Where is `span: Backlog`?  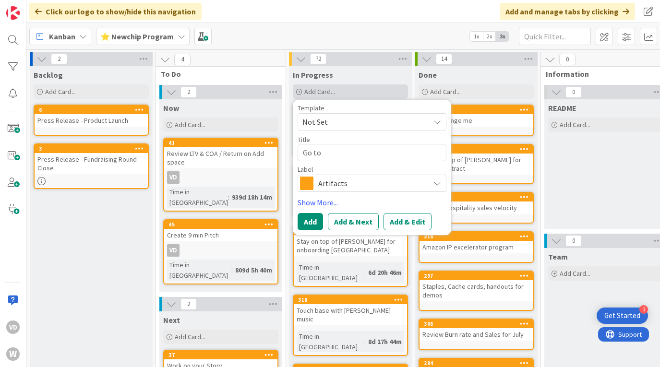
span: Backlog is located at coordinates (48, 75).